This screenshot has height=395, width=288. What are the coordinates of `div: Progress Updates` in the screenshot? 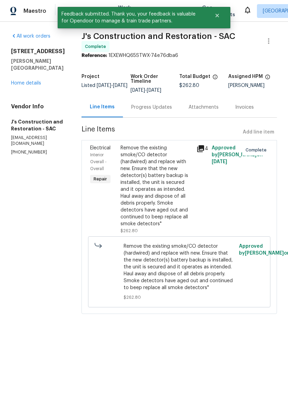 It's located at (151, 107).